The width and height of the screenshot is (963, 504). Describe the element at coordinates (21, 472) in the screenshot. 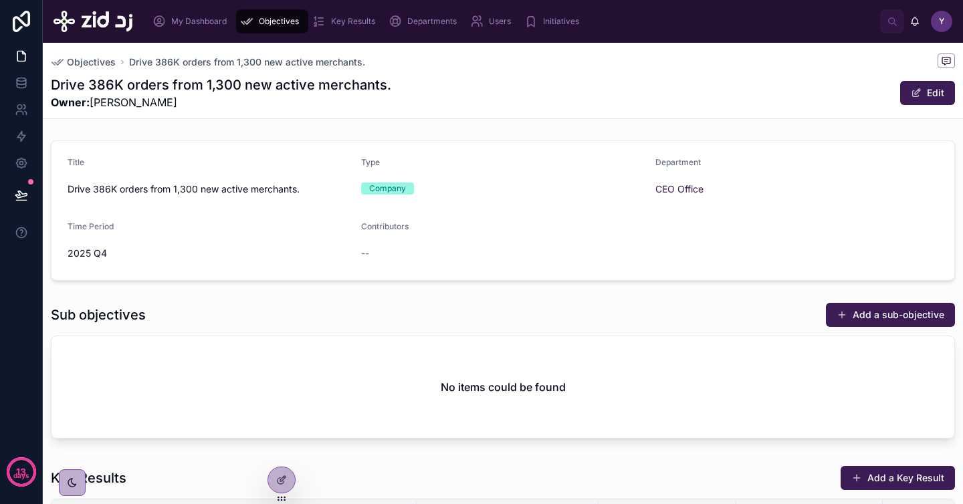

I see `p: 13` at that location.